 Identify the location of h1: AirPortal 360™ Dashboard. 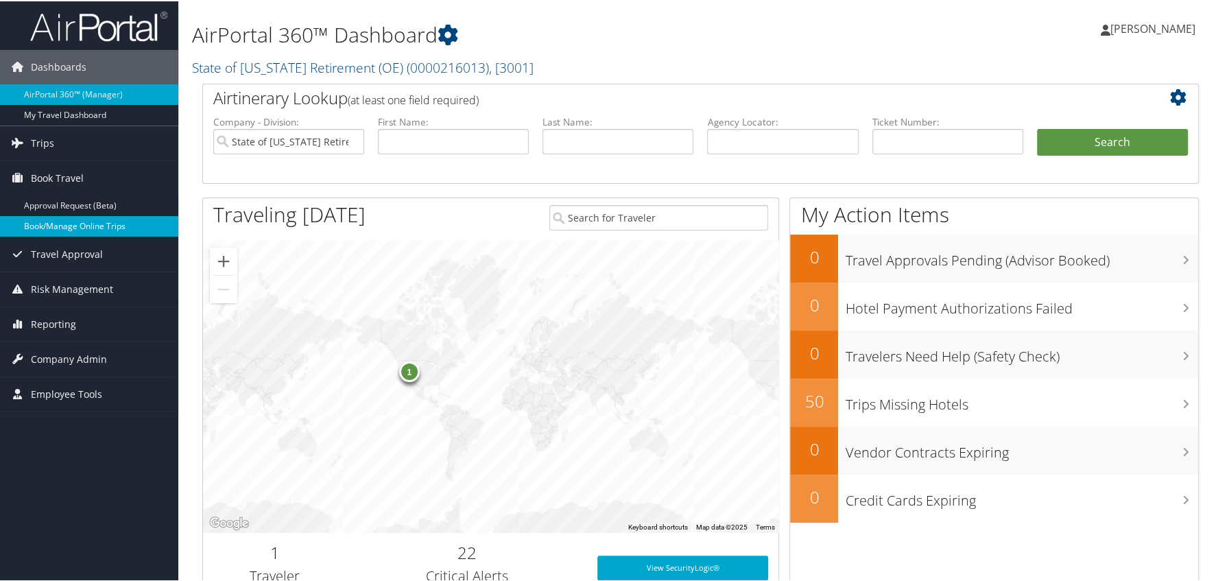
(531, 34).